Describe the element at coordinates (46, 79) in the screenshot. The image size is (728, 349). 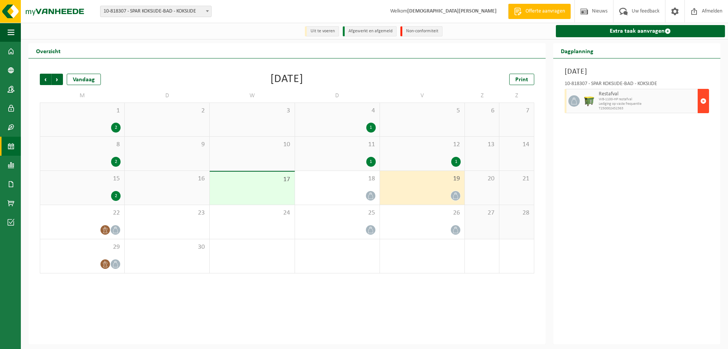
I see `span: Vorige` at that location.